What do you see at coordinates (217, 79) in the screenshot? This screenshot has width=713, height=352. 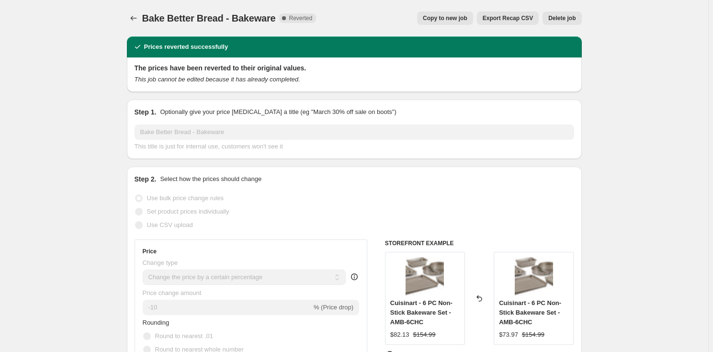 I see `i: This job cannot be edited because it has already completed.` at bounding box center [217, 79].